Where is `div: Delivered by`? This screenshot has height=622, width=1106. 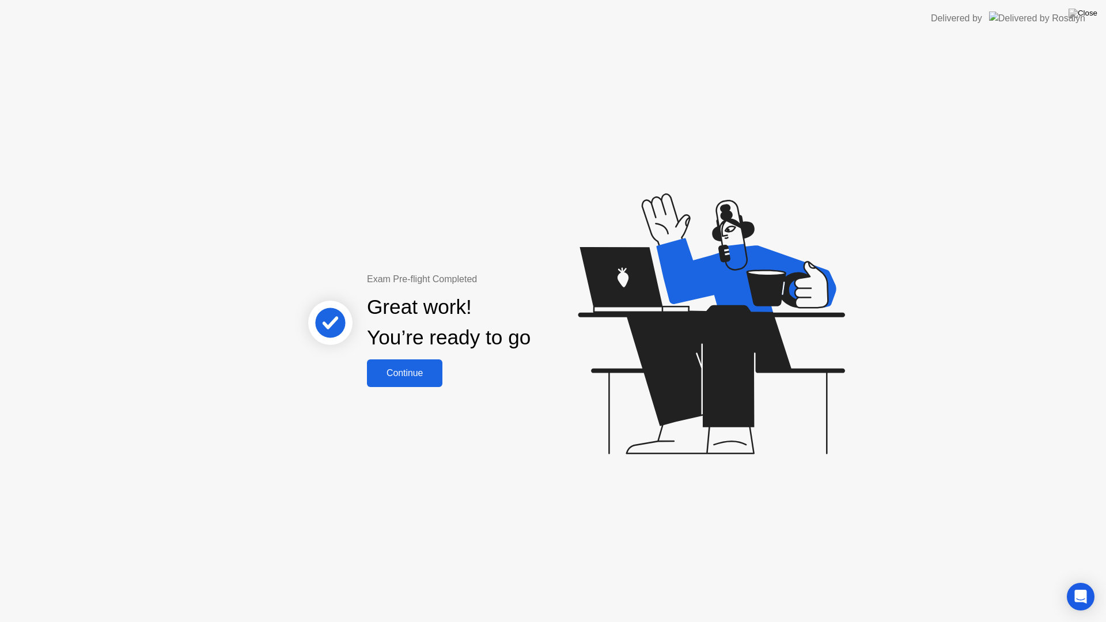 div: Delivered by is located at coordinates (956, 18).